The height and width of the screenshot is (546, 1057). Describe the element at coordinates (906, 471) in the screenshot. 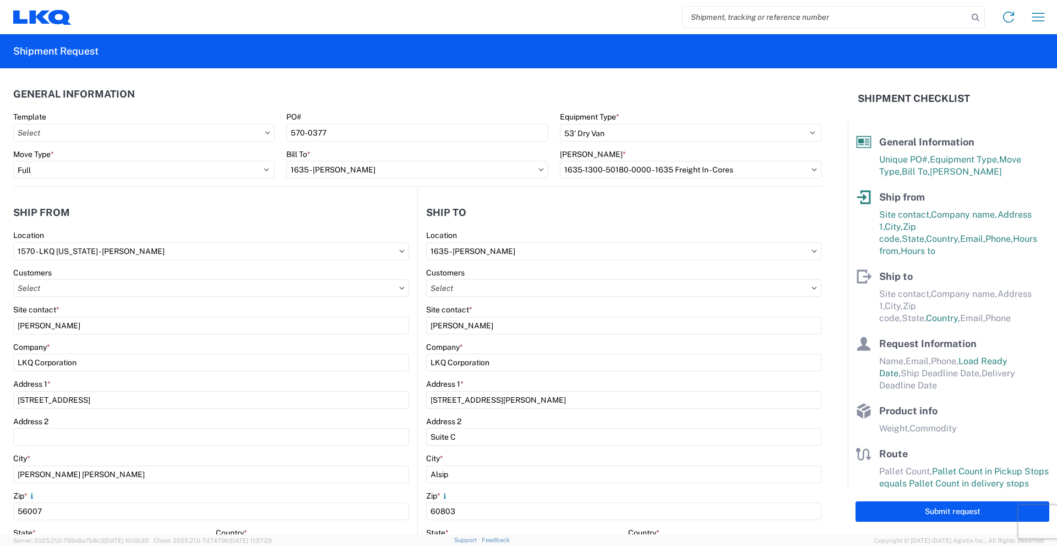

I see `span: Pallet Count,` at that location.